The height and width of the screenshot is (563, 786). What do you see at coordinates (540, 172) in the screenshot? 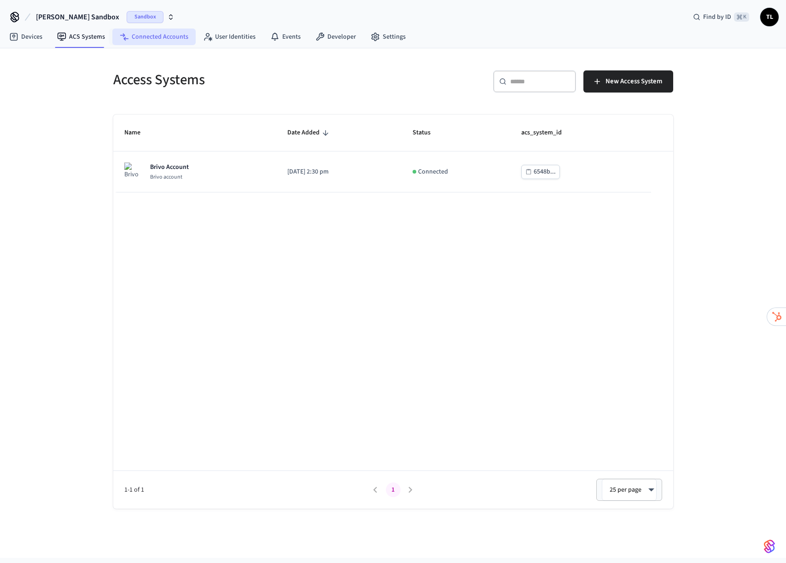
I see `button: 6548b...` at bounding box center [540, 172].